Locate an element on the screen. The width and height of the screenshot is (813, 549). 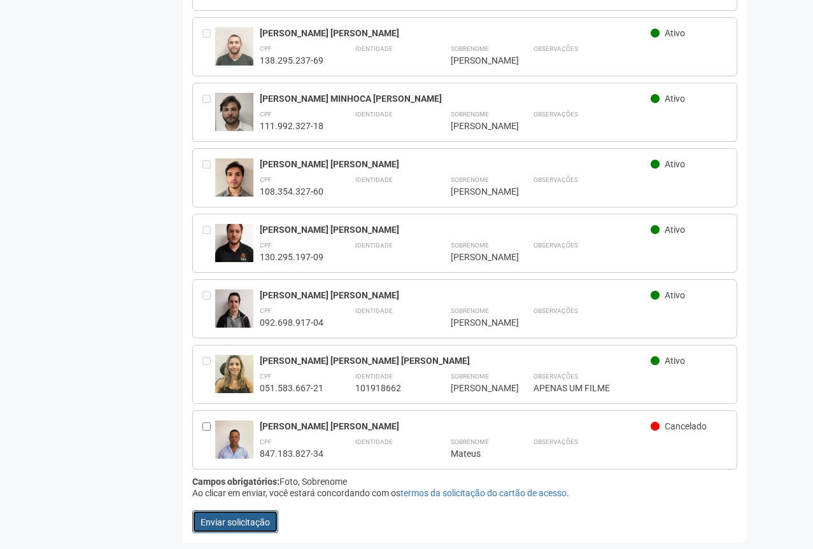
font: Mateus is located at coordinates (465, 454).